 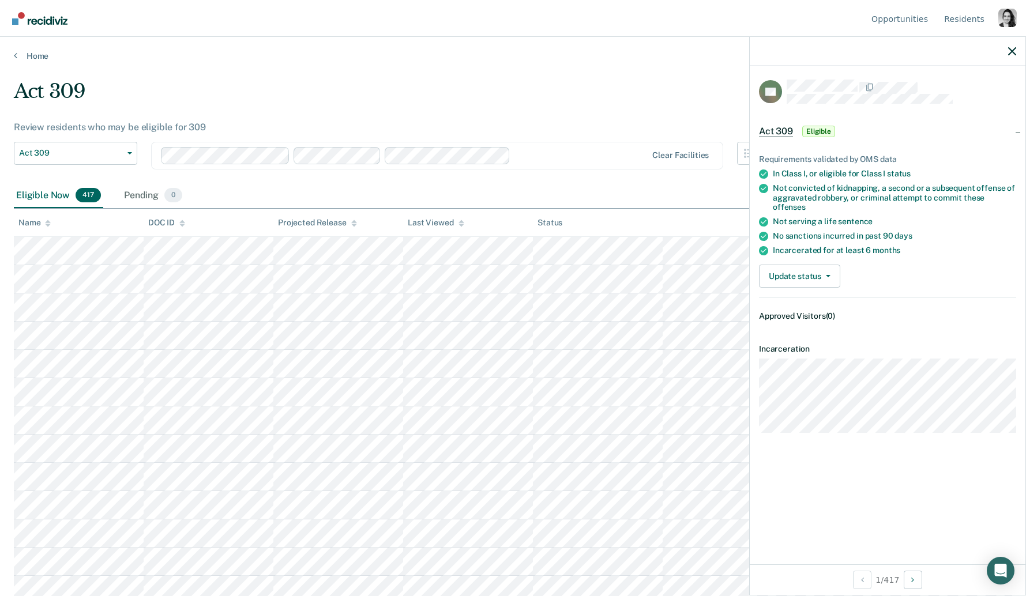 I want to click on div: Last Viewed, so click(x=435, y=223).